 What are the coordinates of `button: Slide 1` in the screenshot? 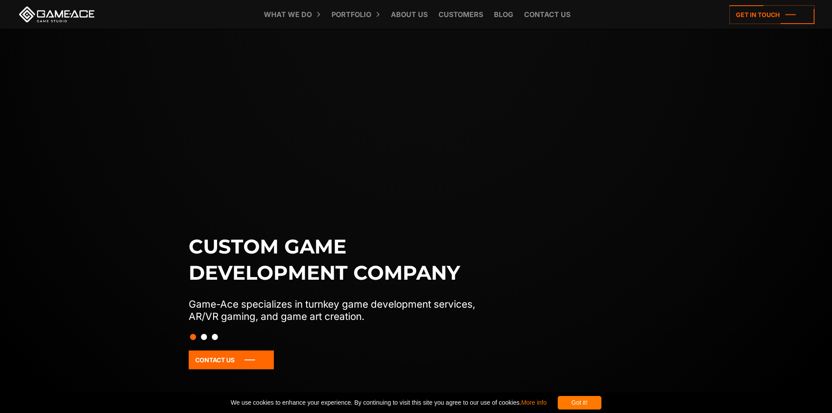 It's located at (193, 337).